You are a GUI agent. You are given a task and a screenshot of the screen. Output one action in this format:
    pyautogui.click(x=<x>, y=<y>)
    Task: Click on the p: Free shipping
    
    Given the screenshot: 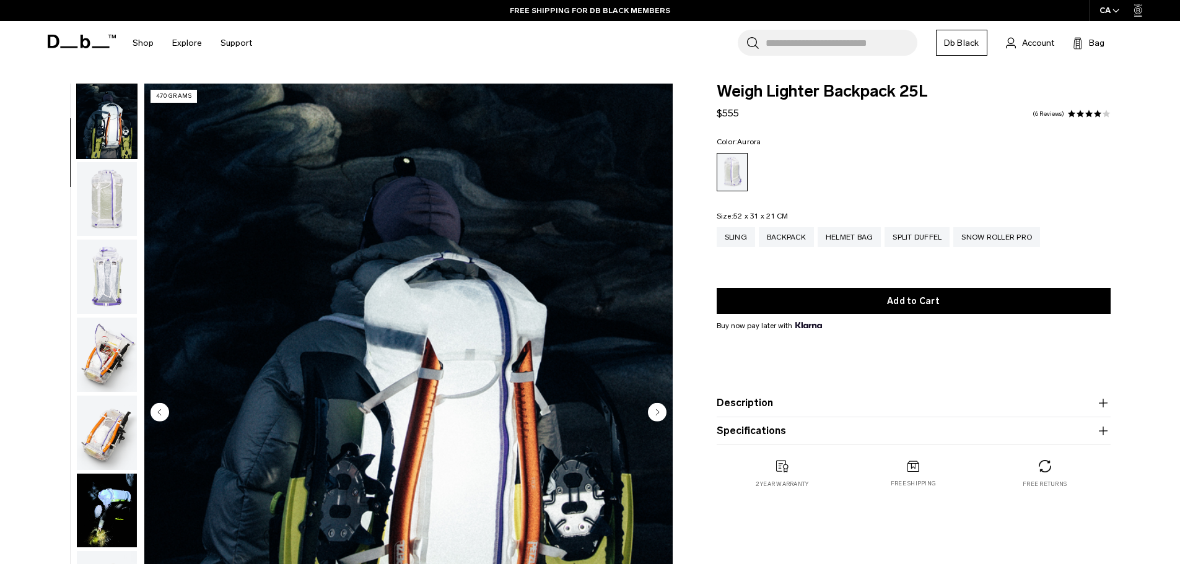 What is the action you would take?
    pyautogui.click(x=913, y=484)
    